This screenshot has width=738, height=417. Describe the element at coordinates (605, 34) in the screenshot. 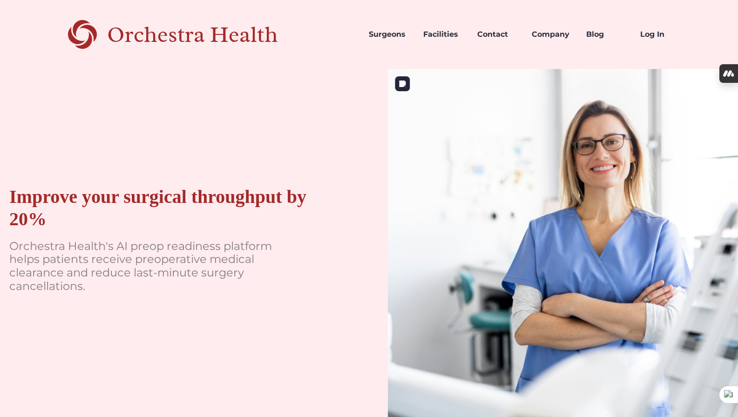

I see `a: Blog` at that location.